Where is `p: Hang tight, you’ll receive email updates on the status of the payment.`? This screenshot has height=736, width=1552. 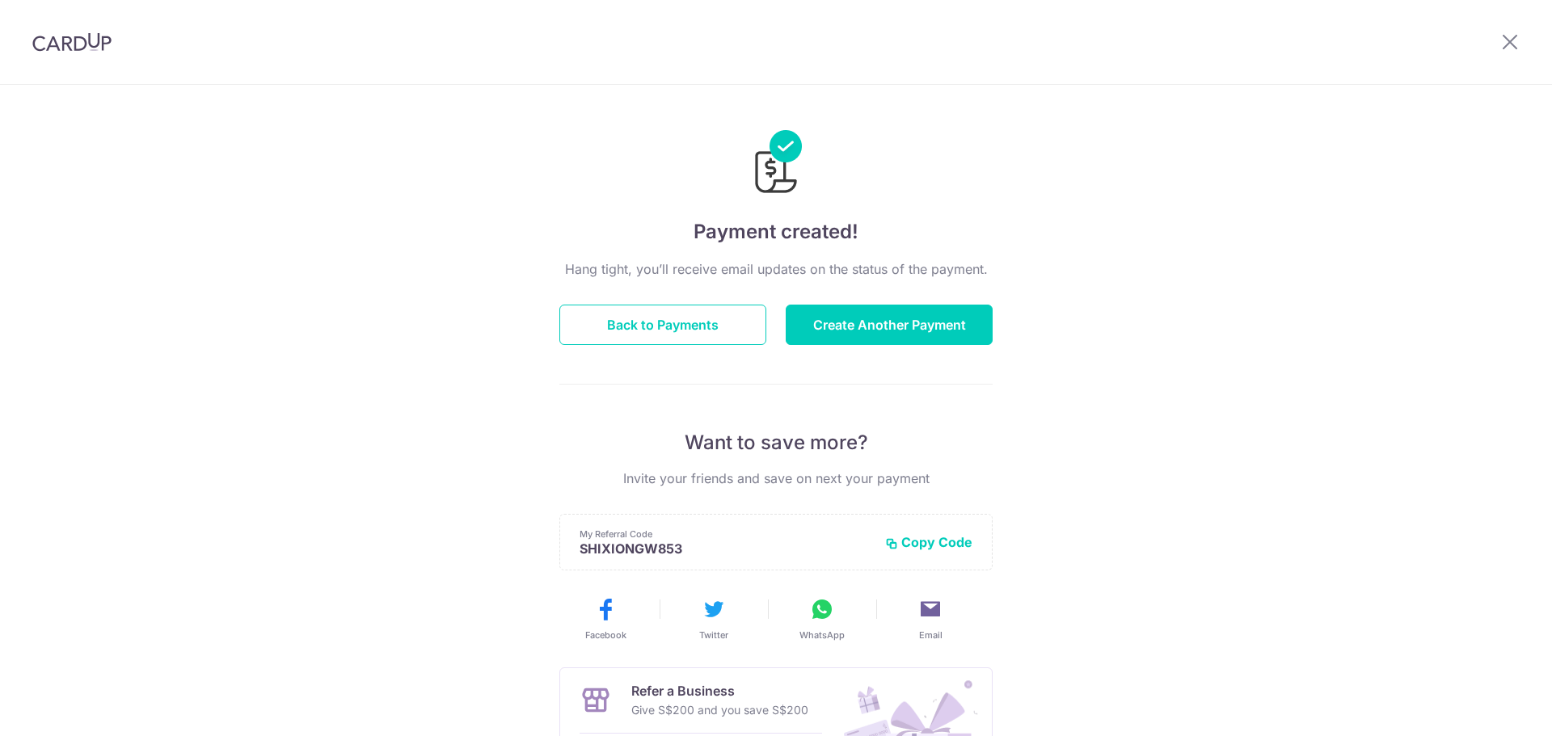 p: Hang tight, you’ll receive email updates on the status of the payment. is located at coordinates (776, 269).